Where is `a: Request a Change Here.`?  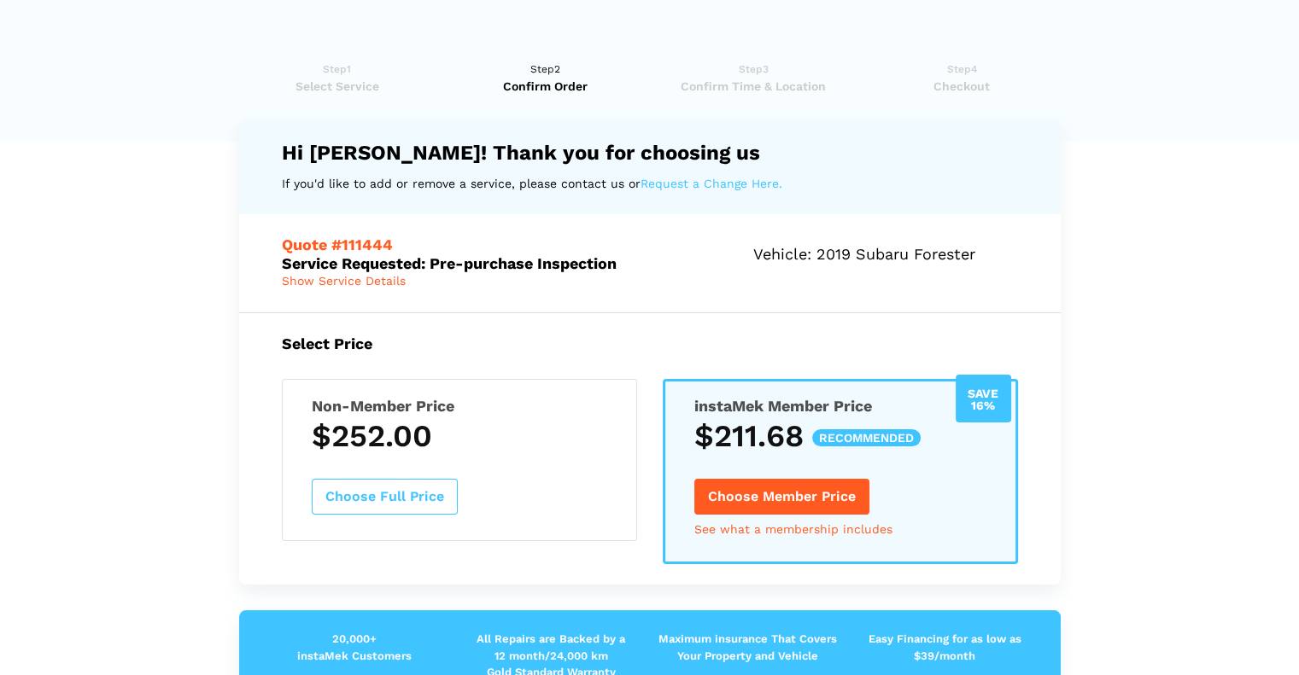 a: Request a Change Here. is located at coordinates (711, 184).